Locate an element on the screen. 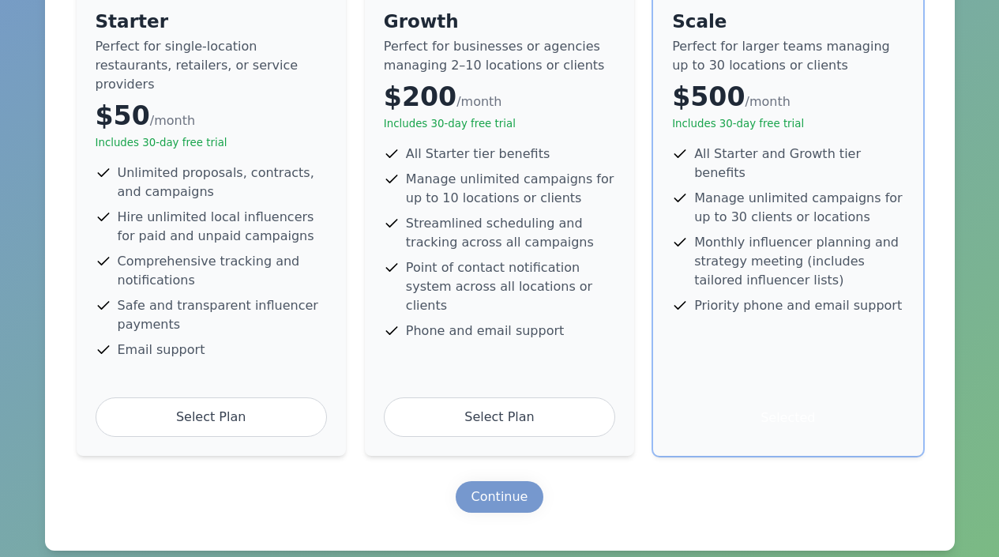 Image resolution: width=999 pixels, height=557 pixels. span: Monthly influencer planning and strategy meeting (includes tailored influencer lists) is located at coordinates (798, 261).